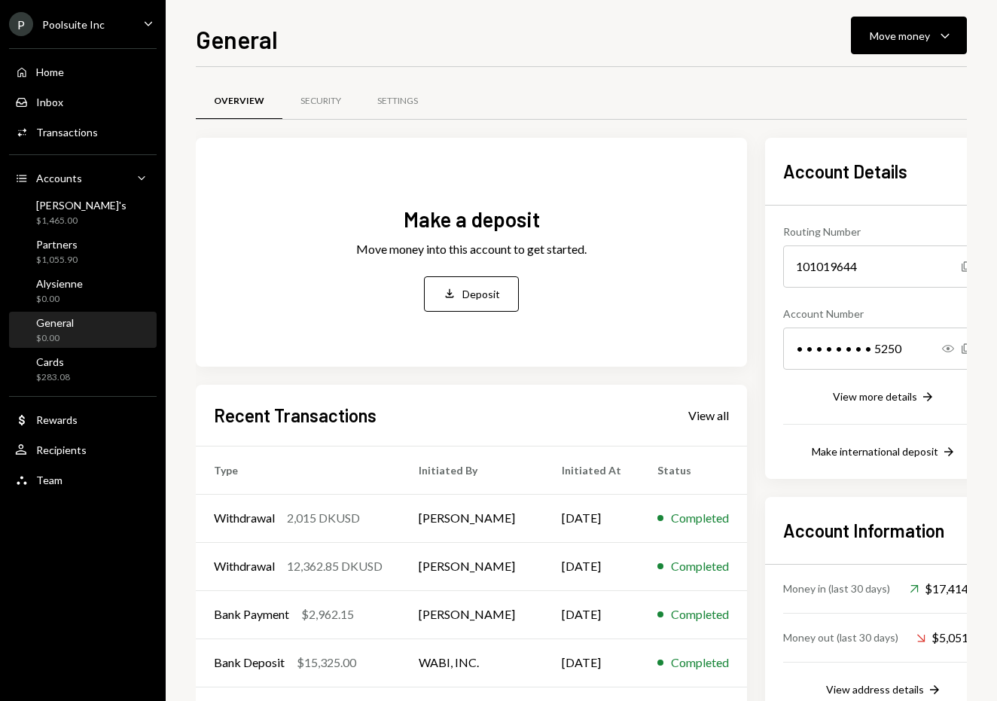 This screenshot has width=997, height=701. I want to click on div: $5,051.15, so click(950, 638).